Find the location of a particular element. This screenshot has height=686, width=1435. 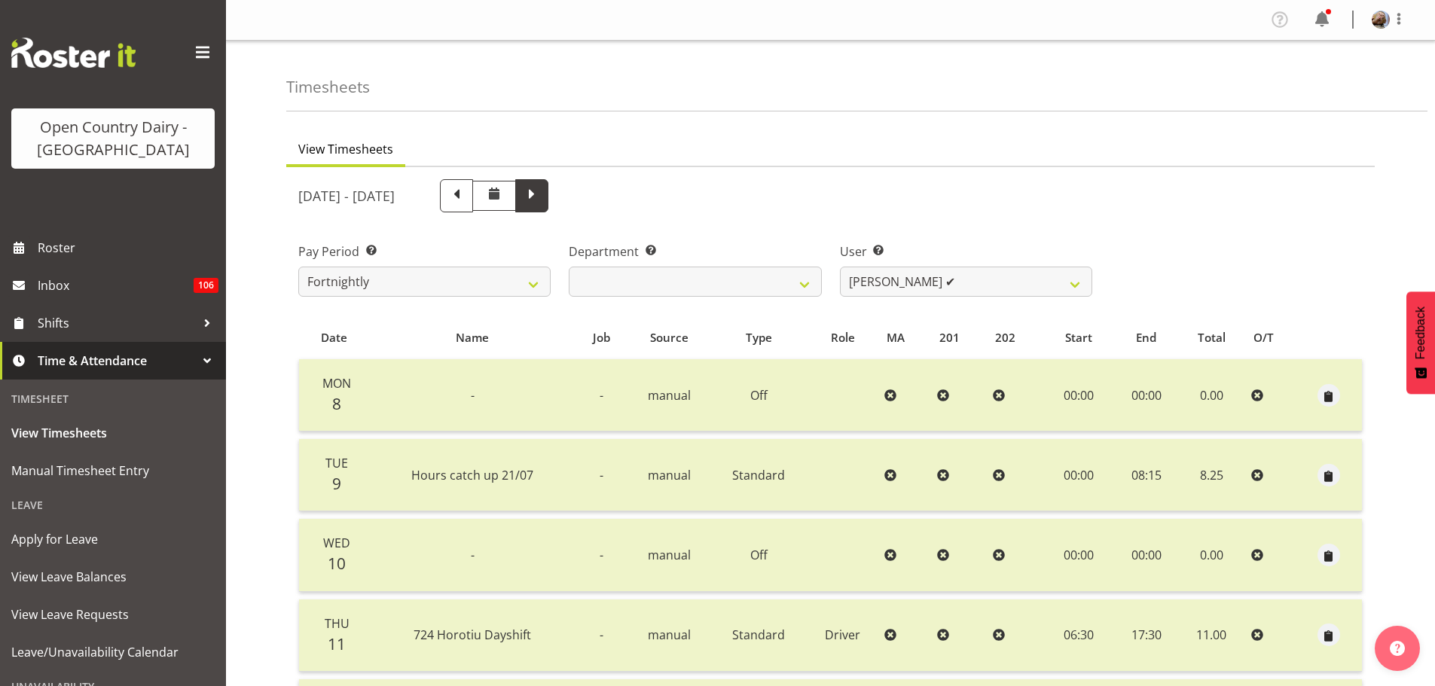

span: 8 is located at coordinates (337, 404).